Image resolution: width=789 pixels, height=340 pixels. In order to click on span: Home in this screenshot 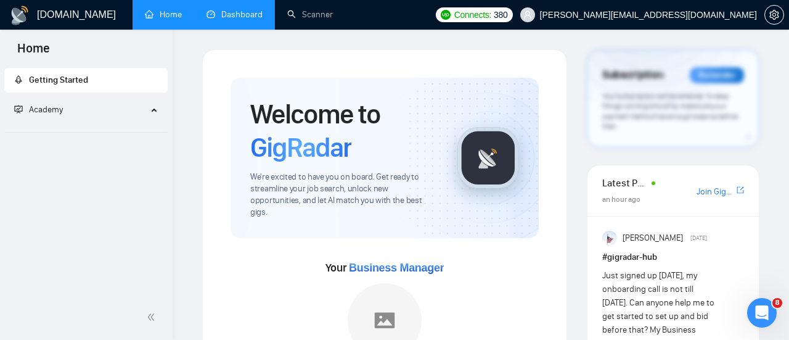, I will do `click(33, 52)`.